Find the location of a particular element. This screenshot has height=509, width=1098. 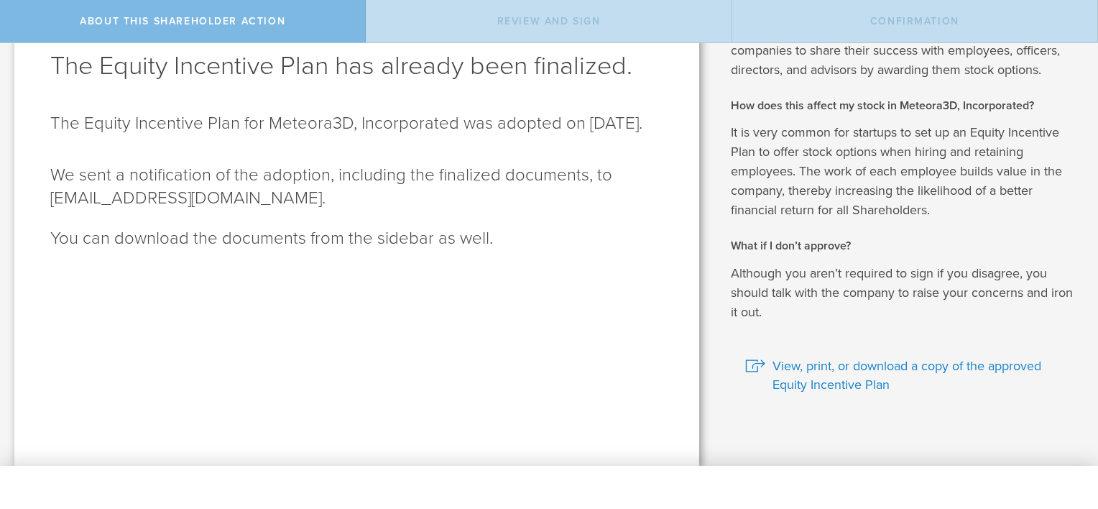

p: You can download the documents from the sidebar as well. is located at coordinates (356, 239).